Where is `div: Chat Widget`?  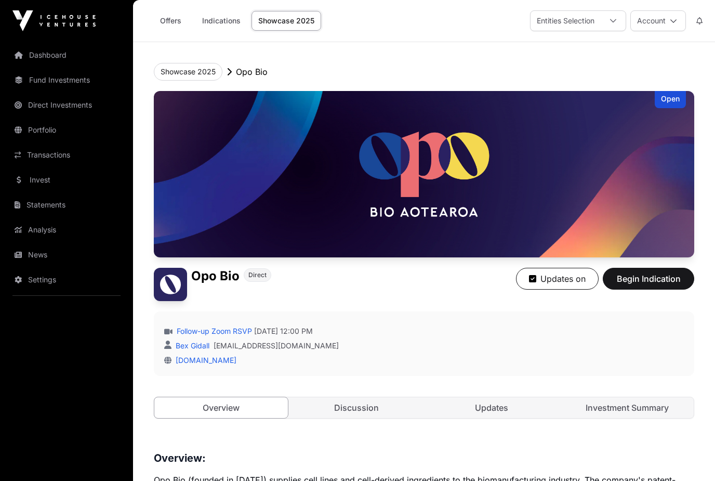 div: Chat Widget is located at coordinates (689, 456).